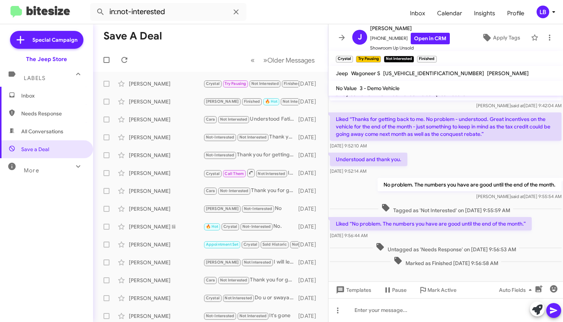 The height and width of the screenshot is (322, 563). What do you see at coordinates (417, 13) in the screenshot?
I see `a: Inbox` at bounding box center [417, 13].